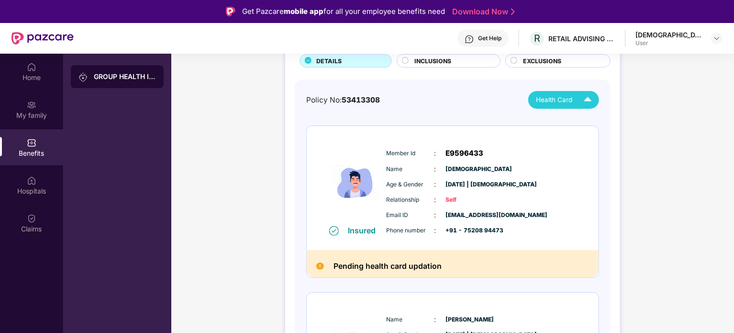  Describe the element at coordinates (433, 61) in the screenshot. I see `span: INCLUSIONS` at that location.